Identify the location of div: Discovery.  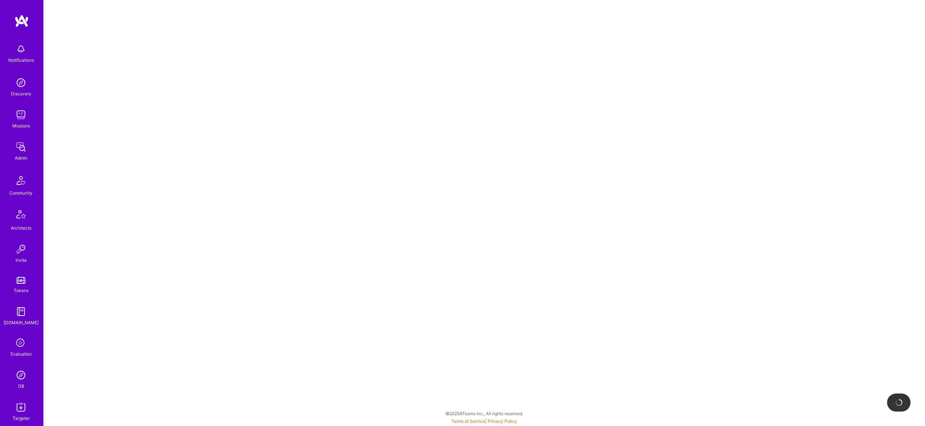
(21, 94).